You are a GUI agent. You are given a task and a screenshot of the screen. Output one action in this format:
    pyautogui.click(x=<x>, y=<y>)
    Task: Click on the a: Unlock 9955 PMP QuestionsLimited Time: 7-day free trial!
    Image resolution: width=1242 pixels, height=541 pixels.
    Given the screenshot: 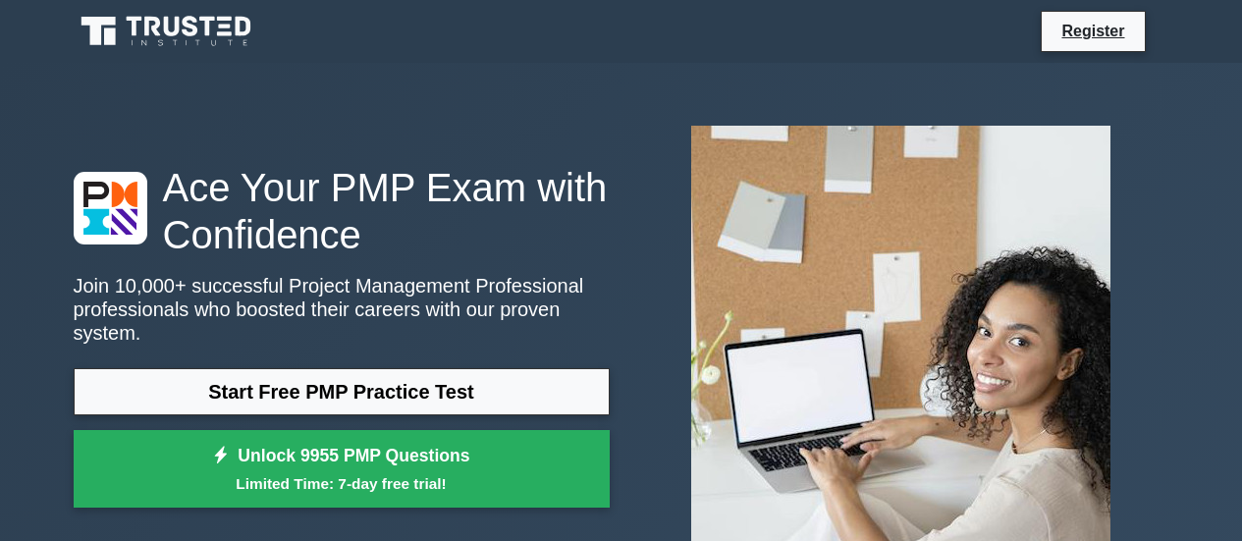 What is the action you would take?
    pyautogui.click(x=342, y=469)
    